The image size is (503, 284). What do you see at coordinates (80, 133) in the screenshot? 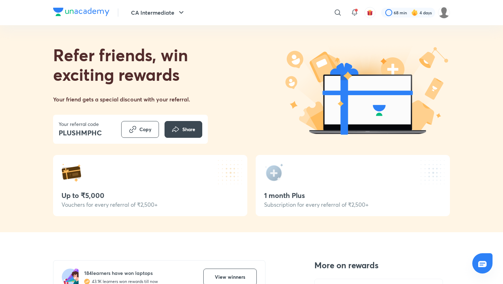
I see `h4: PLUSHMPHC` at bounding box center [80, 133].